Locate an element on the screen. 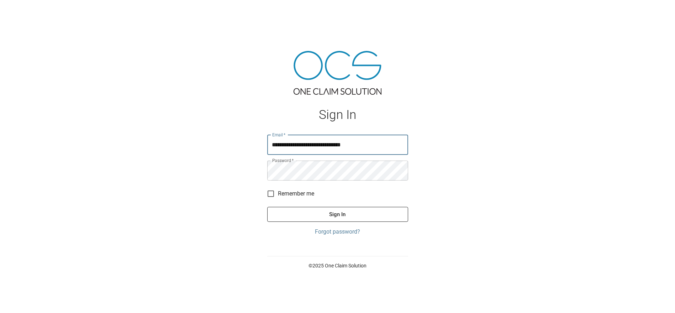 This screenshot has height=313, width=675. span: Remember me is located at coordinates (296, 194).